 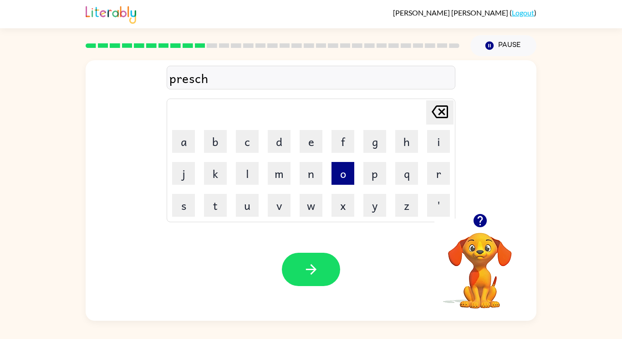 I want to click on button: z, so click(x=407, y=205).